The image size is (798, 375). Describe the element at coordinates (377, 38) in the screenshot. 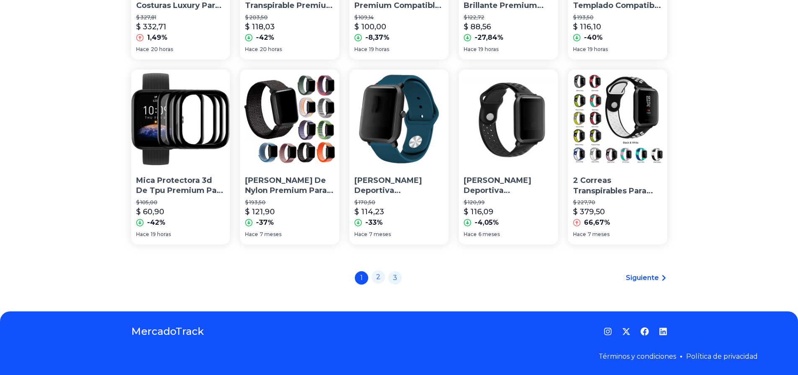

I see `p: -8,37%` at that location.